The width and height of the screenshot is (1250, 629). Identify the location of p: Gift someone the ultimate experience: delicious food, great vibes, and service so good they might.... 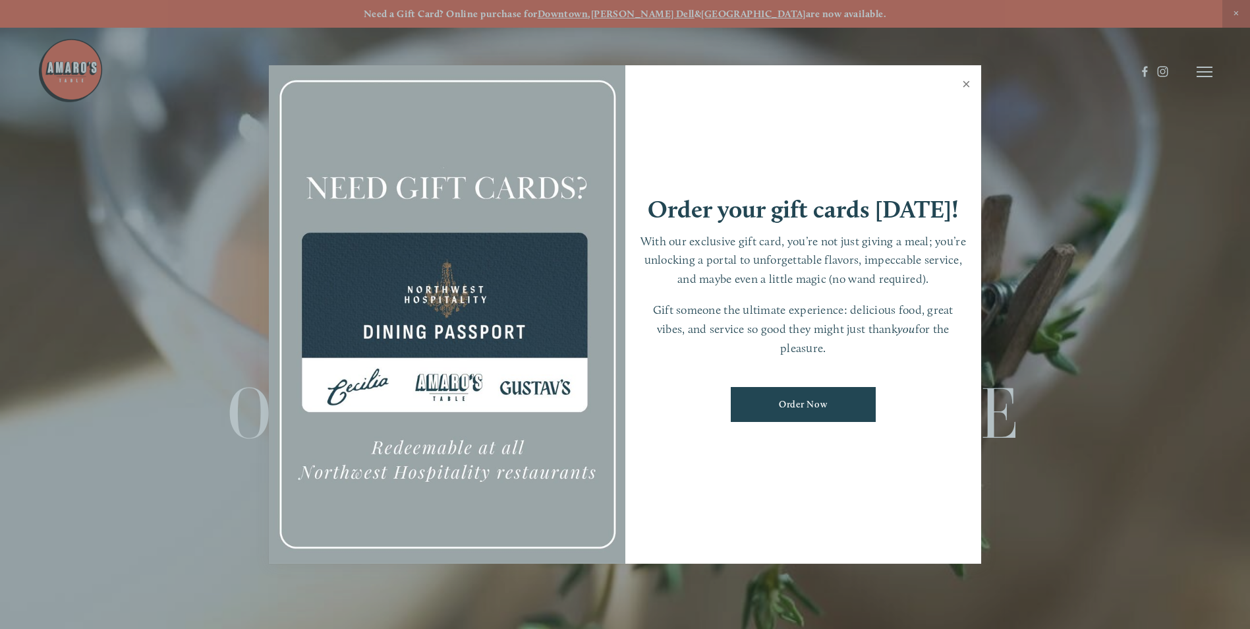
(803, 329).